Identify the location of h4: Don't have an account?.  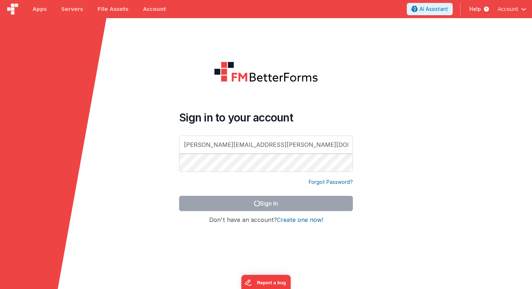
(266, 220).